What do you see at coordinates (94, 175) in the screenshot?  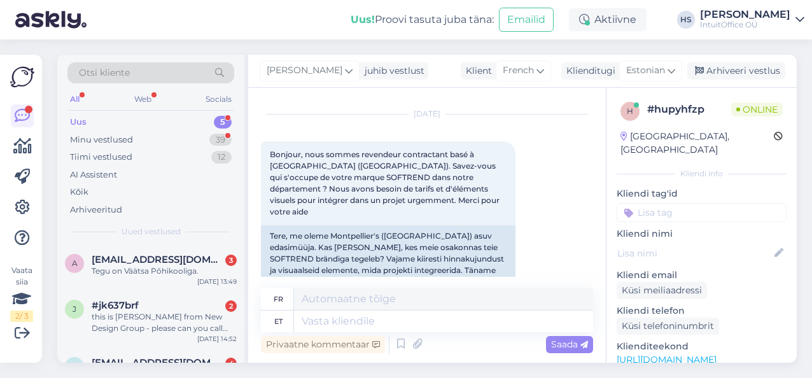 I see `div: AI Assistent` at bounding box center [94, 175].